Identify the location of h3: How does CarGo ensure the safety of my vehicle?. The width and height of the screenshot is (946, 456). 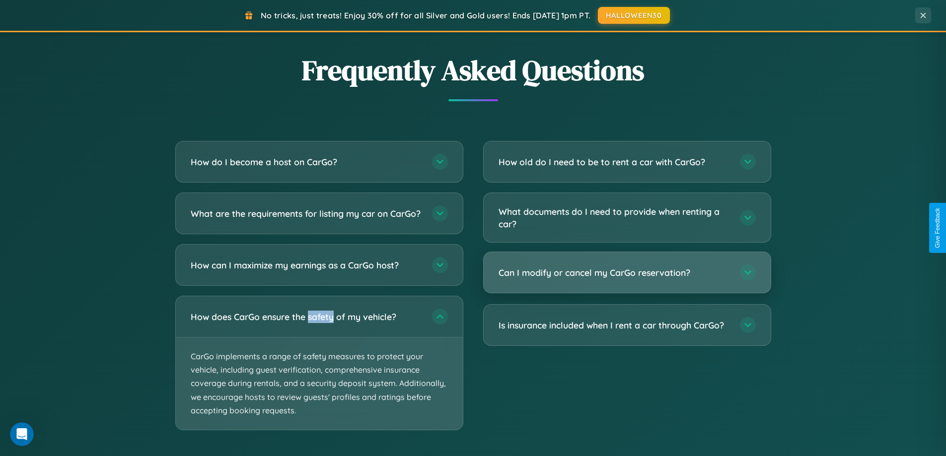
(306, 317).